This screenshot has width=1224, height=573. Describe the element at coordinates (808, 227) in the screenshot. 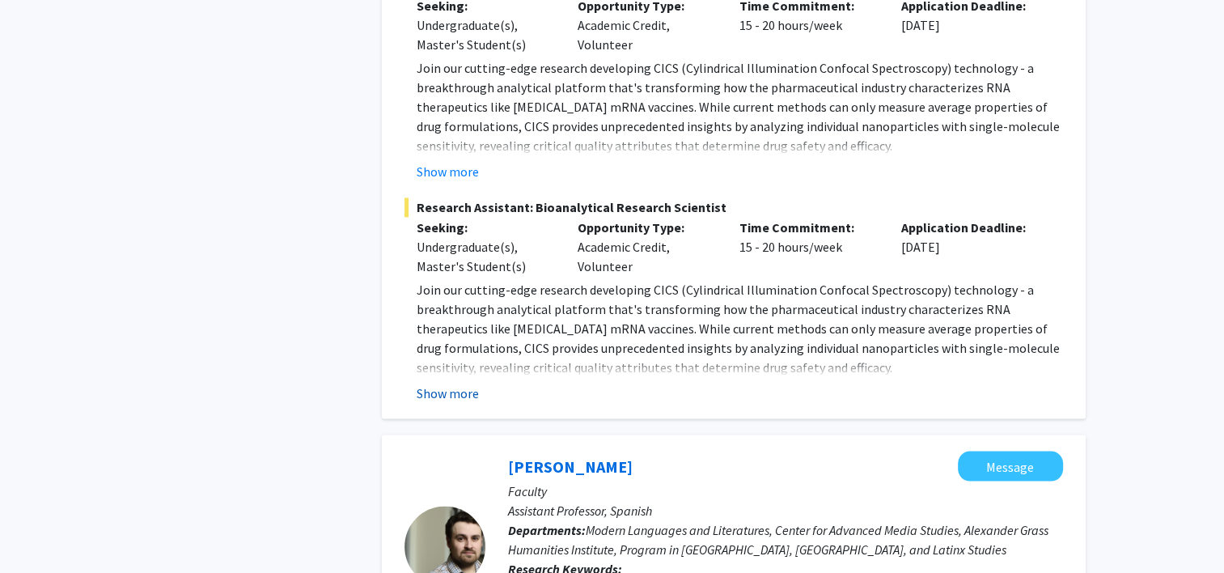

I see `p: Time Commitment:` at that location.